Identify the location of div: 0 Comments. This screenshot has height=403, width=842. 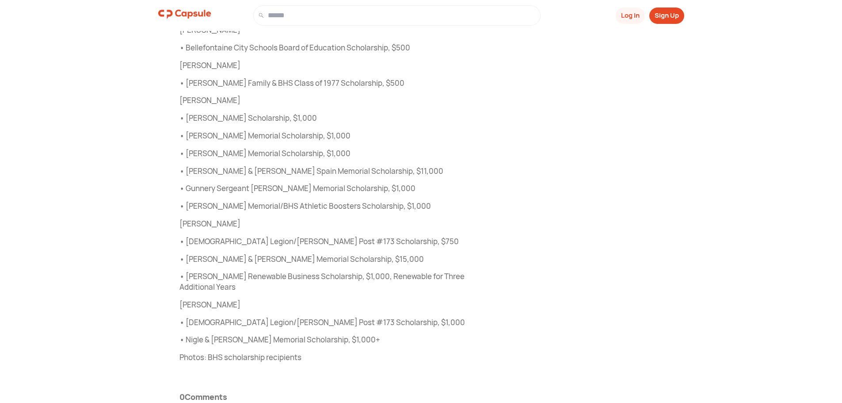
(203, 396).